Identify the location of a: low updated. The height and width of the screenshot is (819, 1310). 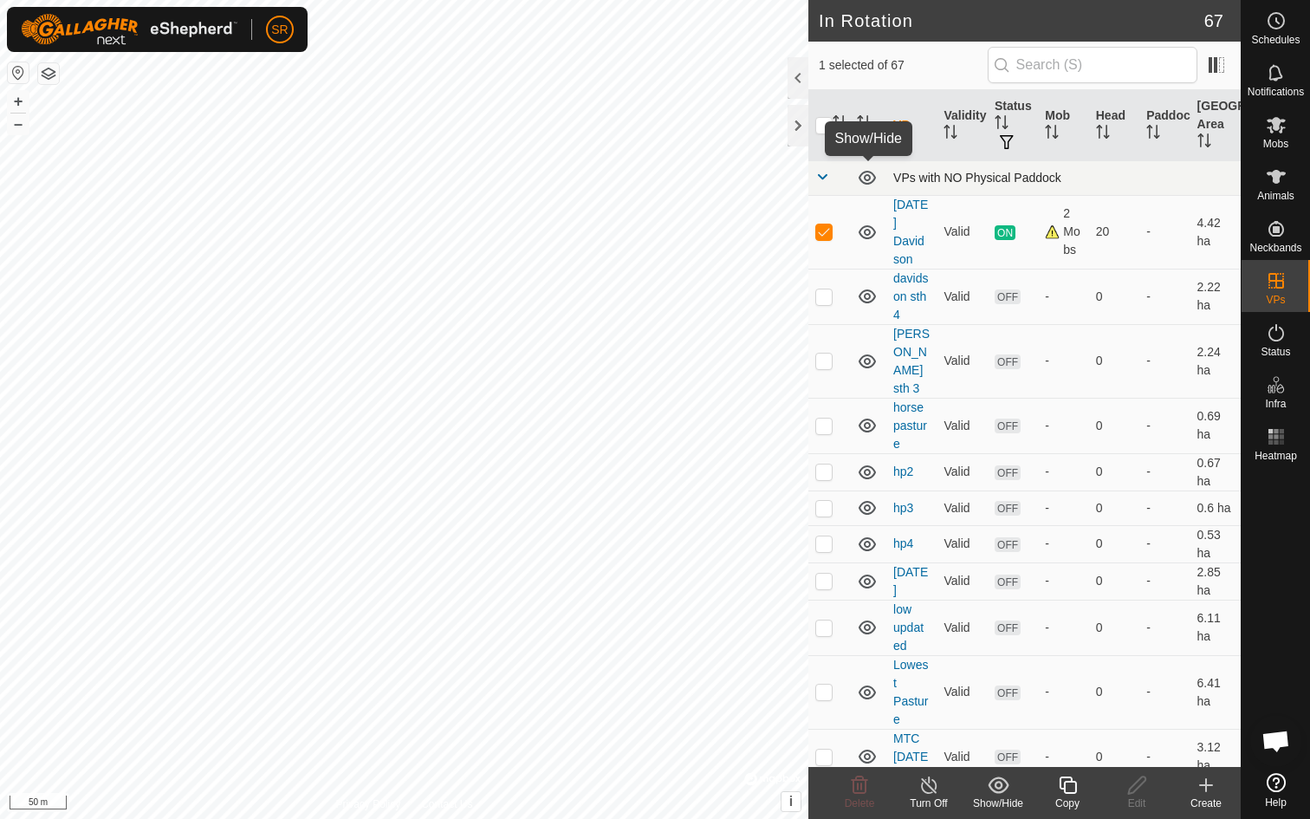
(908, 627).